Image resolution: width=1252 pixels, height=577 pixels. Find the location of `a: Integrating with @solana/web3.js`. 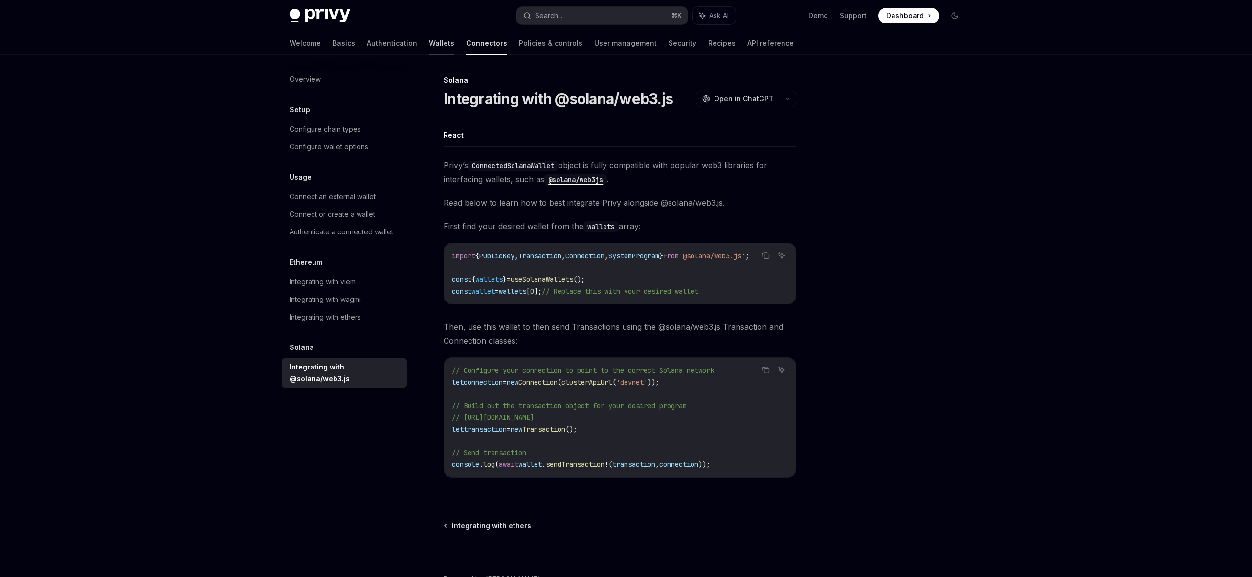

a: Integrating with @solana/web3.js is located at coordinates (344, 373).